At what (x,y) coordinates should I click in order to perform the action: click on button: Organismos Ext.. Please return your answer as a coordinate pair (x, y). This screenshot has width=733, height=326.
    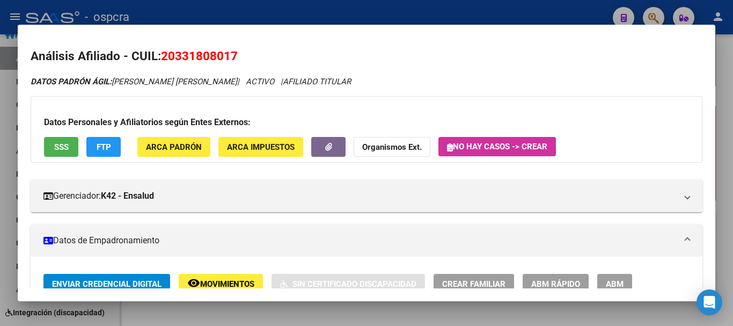
    Looking at the image, I should click on (392, 146).